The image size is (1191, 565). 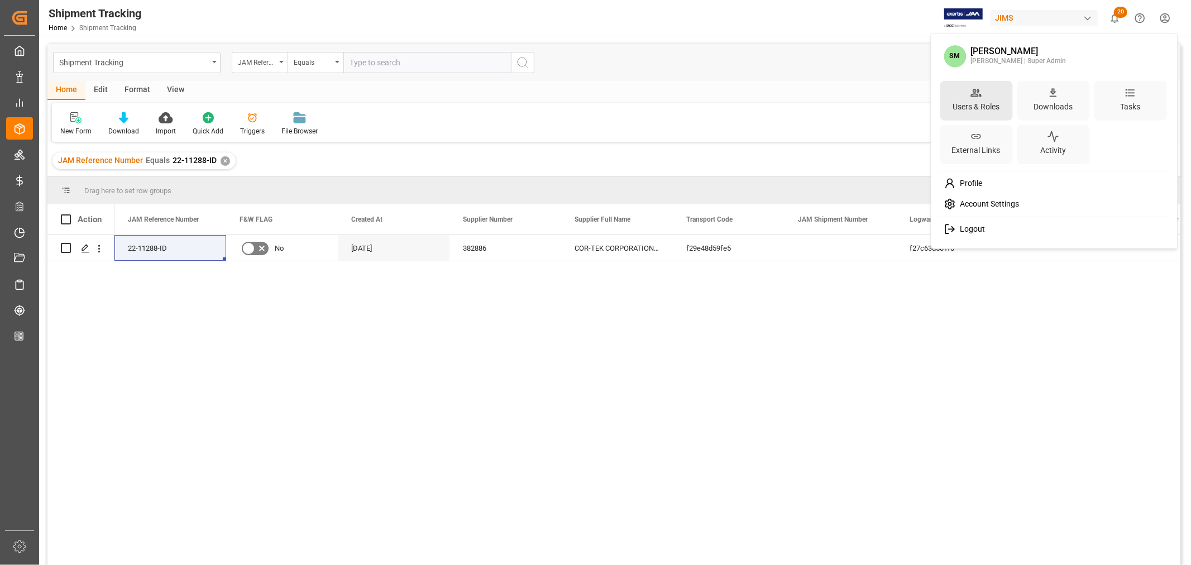 What do you see at coordinates (1053, 106) in the screenshot?
I see `div: Downloads` at bounding box center [1053, 106].